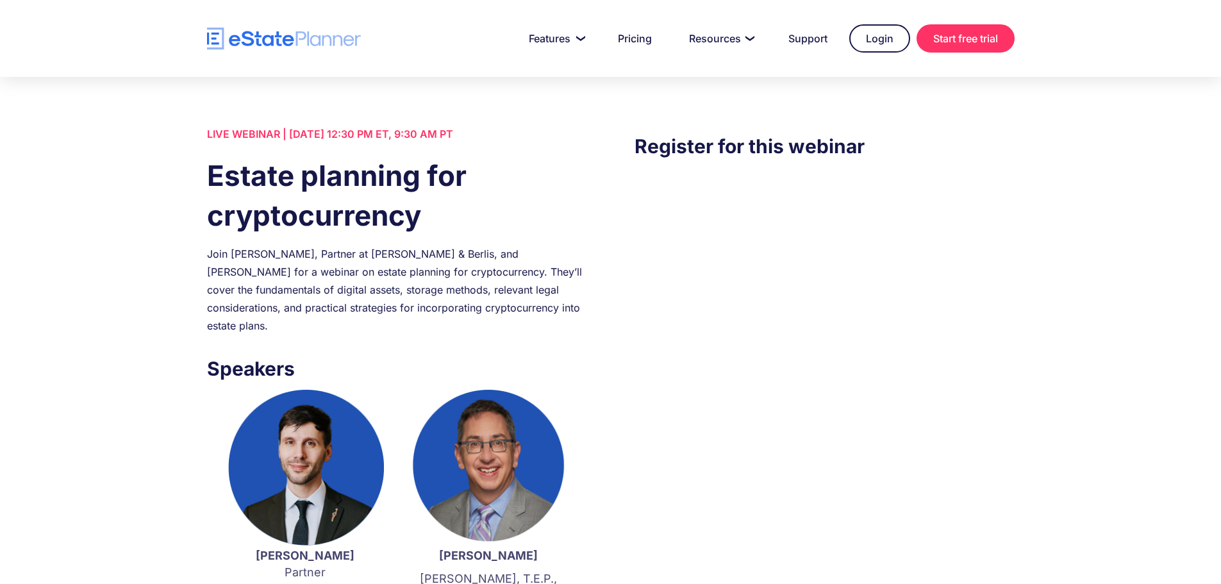 Image resolution: width=1221 pixels, height=584 pixels. Describe the element at coordinates (554, 38) in the screenshot. I see `a: Features` at that location.